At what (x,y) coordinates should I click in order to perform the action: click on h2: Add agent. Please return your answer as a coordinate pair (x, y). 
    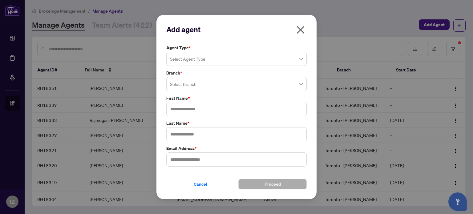
    Looking at the image, I should click on (237, 30).